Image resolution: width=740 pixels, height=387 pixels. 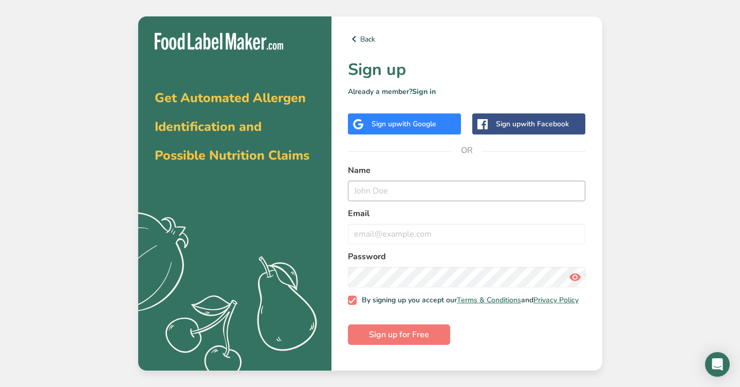 What do you see at coordinates (466, 39) in the screenshot?
I see `a: Back` at bounding box center [466, 39].